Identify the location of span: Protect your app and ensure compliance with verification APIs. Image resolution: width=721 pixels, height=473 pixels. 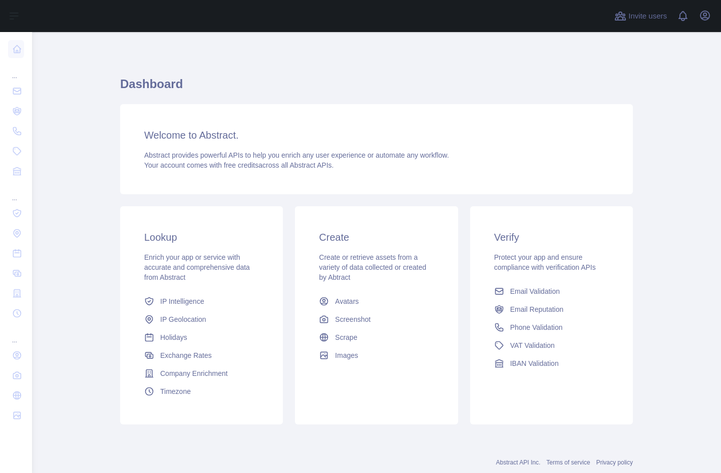
(545, 263).